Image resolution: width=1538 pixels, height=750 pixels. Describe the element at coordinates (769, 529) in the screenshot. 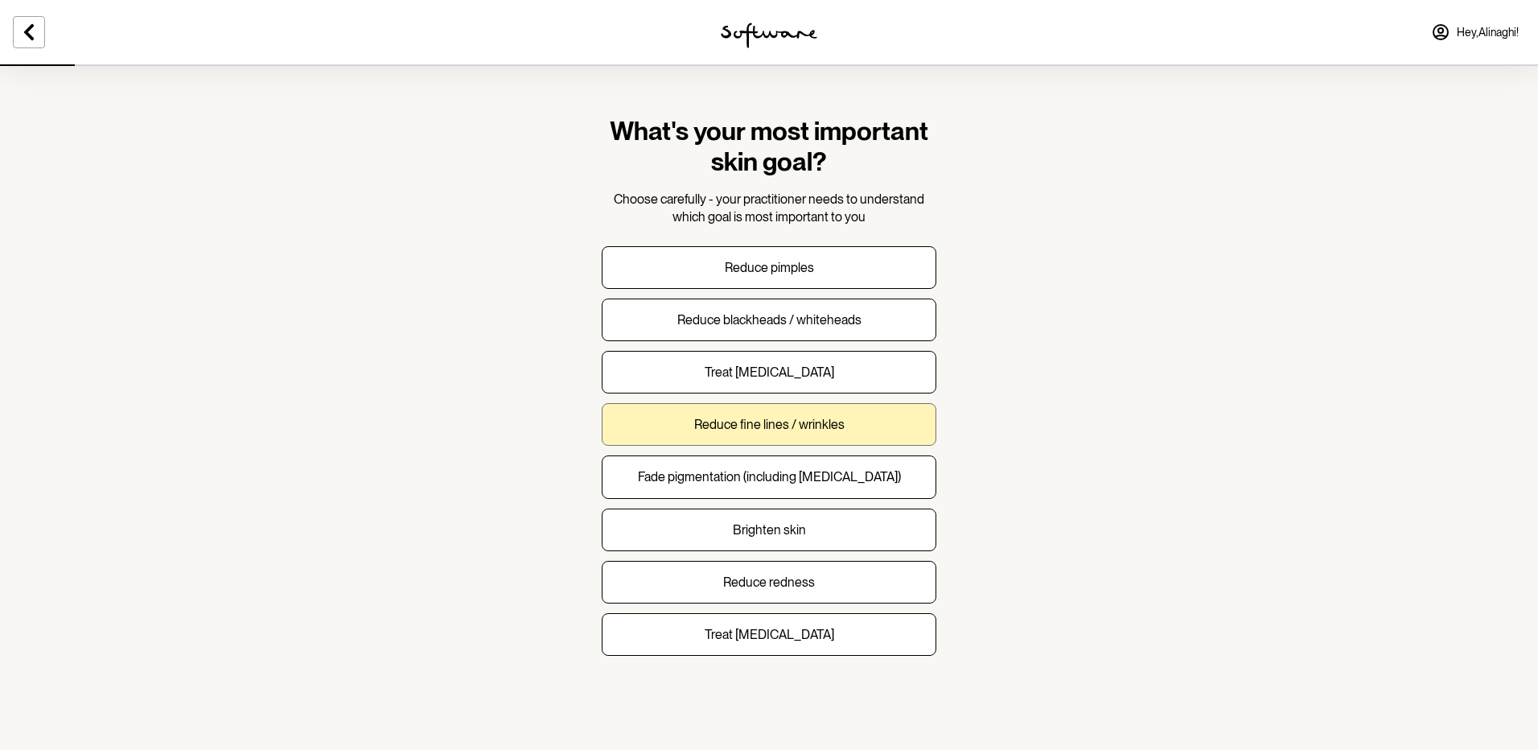

I see `button: Brighten skin` at that location.